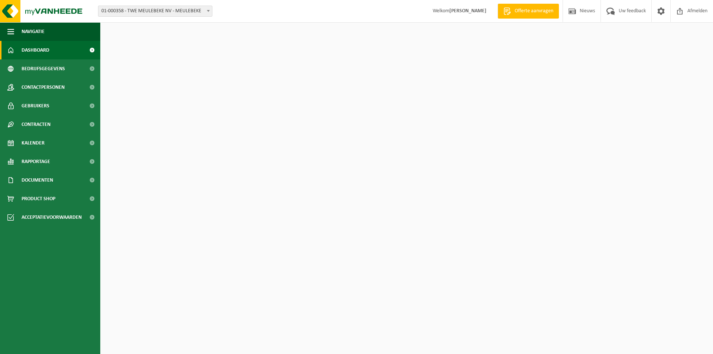 This screenshot has width=713, height=354. What do you see at coordinates (33, 32) in the screenshot?
I see `span: Navigatie` at bounding box center [33, 32].